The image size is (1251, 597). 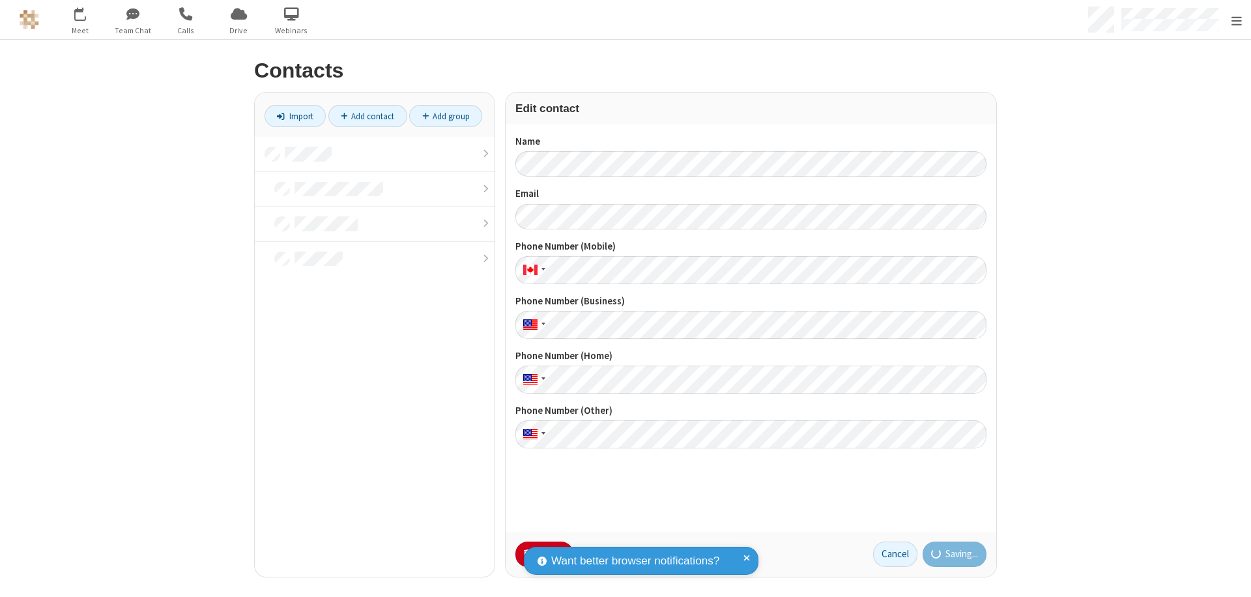 I want to click on a: Import, so click(x=295, y=116).